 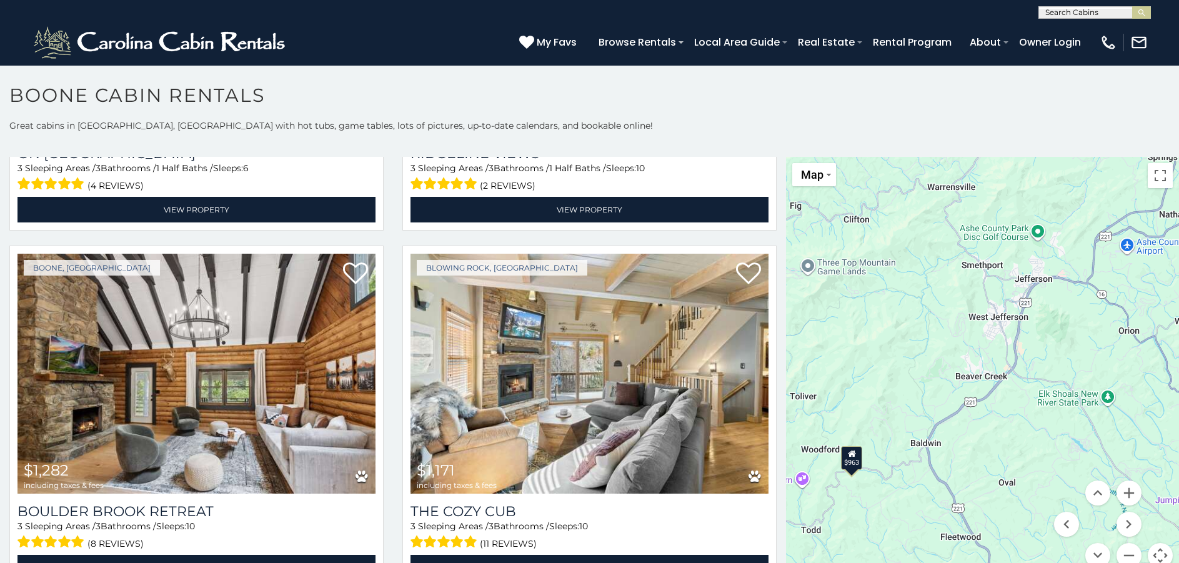 What do you see at coordinates (912, 42) in the screenshot?
I see `a: Rental Program` at bounding box center [912, 42].